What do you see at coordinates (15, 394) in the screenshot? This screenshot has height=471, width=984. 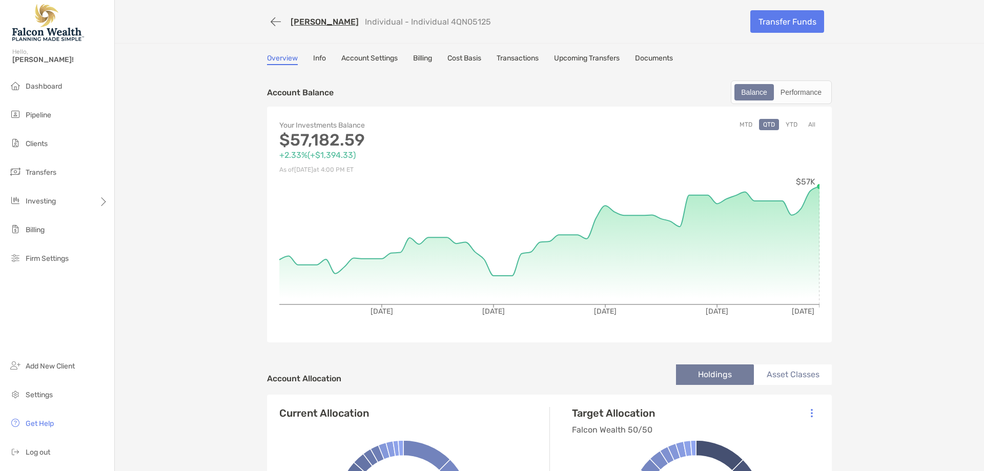 I see `img: settings icon` at bounding box center [15, 394].